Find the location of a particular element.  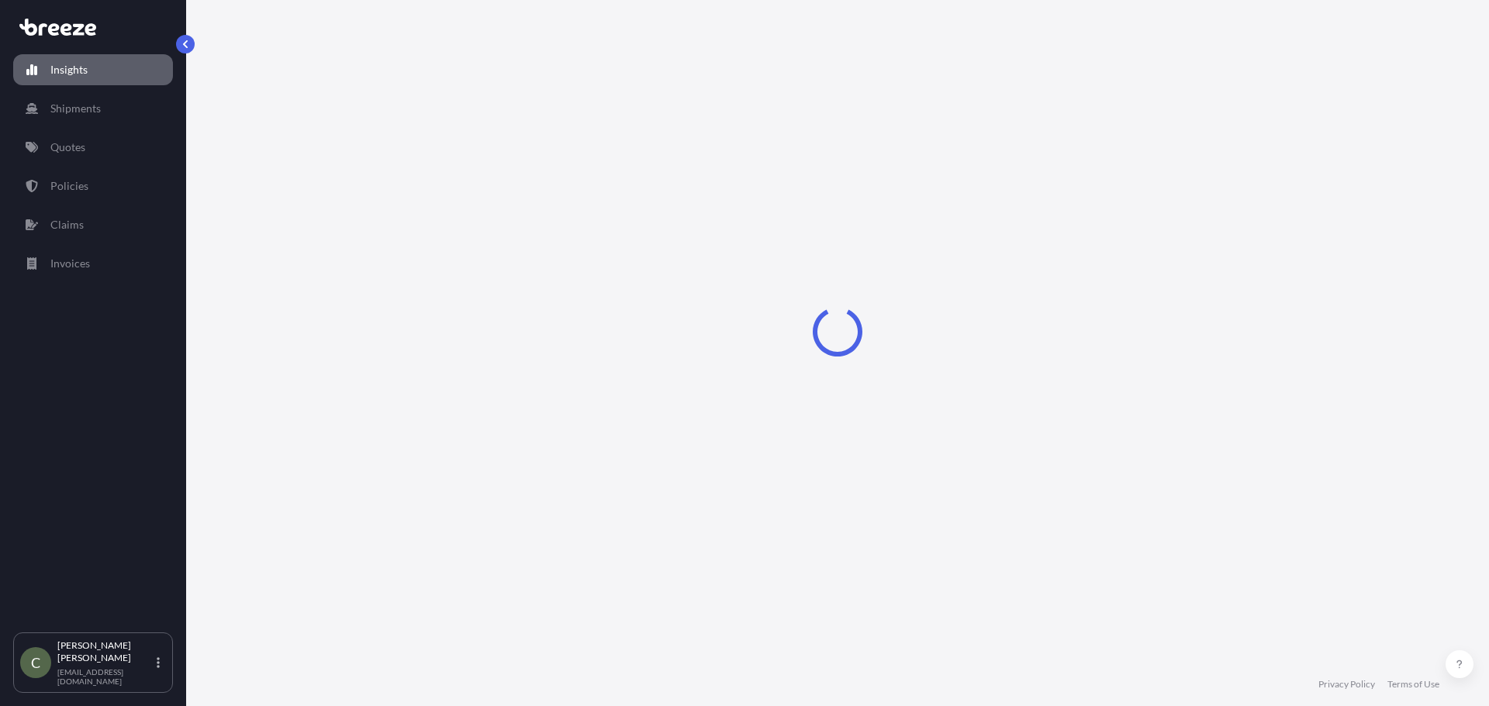

p: Policies is located at coordinates (69, 186).